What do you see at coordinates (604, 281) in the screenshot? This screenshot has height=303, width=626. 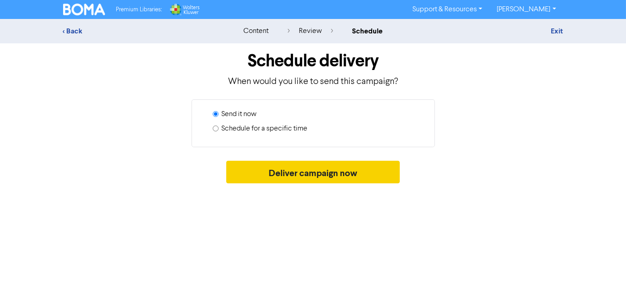 I see `div: Chat Widget` at bounding box center [604, 281].